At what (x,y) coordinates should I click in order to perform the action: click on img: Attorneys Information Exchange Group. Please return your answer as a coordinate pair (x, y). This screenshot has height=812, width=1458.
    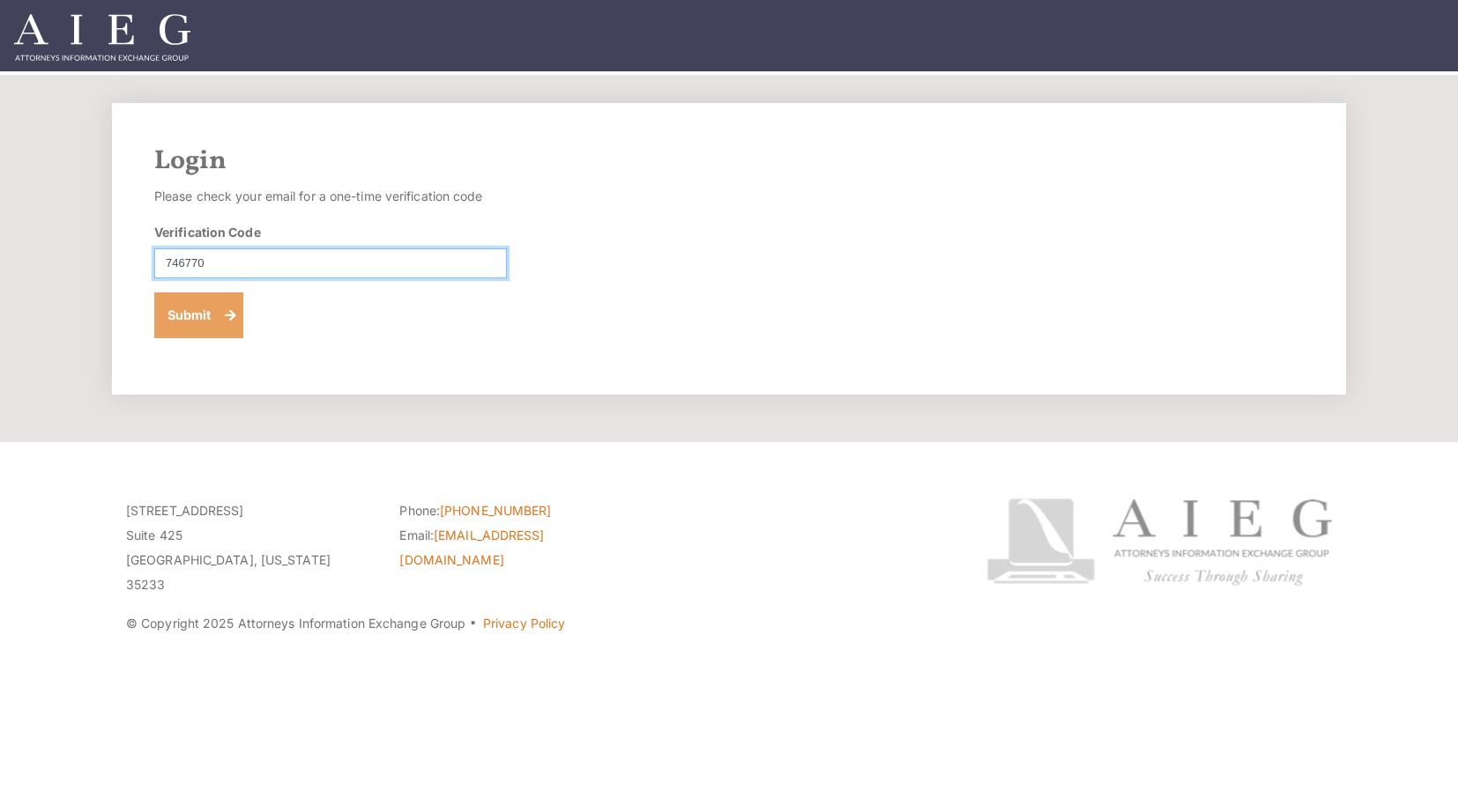
    Looking at the image, I should click on (102, 37).